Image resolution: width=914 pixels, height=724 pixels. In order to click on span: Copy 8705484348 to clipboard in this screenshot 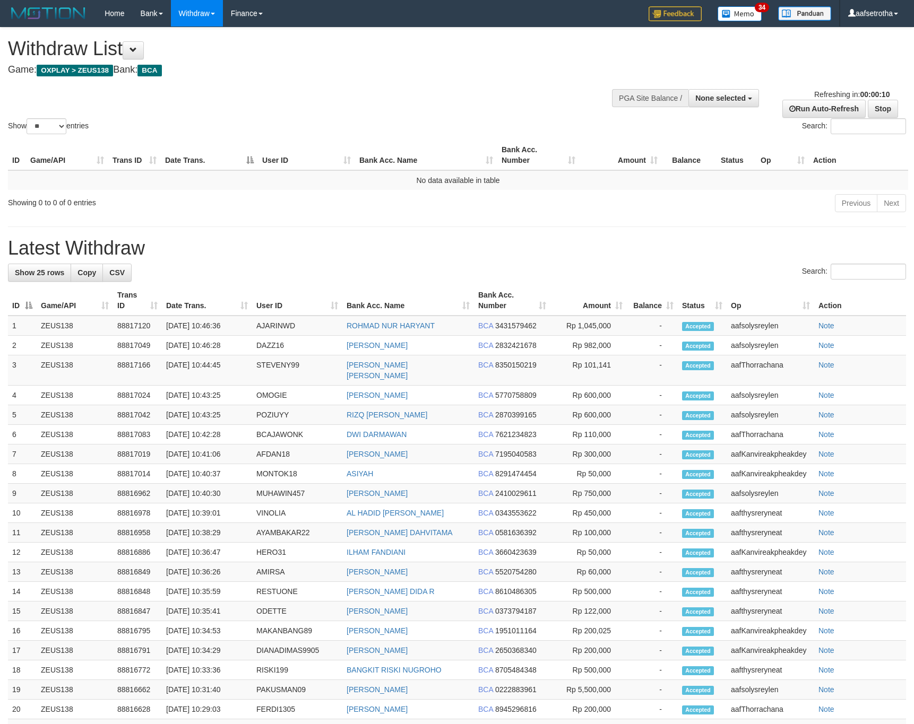, I will do `click(516, 670)`.